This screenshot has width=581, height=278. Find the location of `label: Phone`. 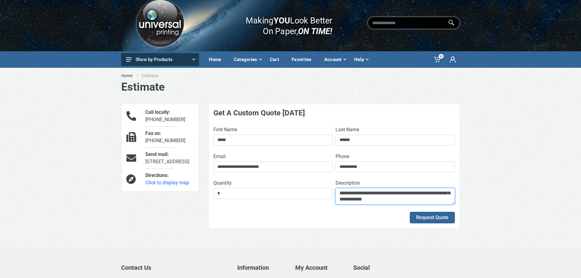

label: Phone is located at coordinates (342, 157).